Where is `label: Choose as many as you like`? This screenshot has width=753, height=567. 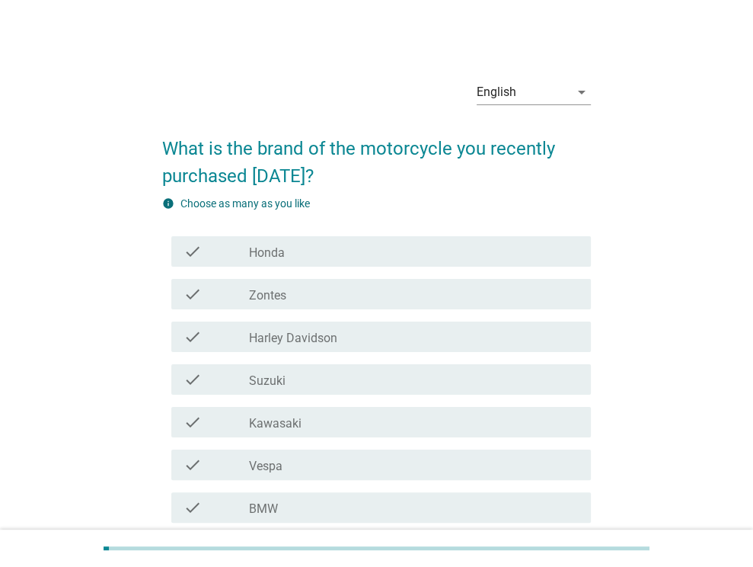
label: Choose as many as you like is located at coordinates (245, 203).